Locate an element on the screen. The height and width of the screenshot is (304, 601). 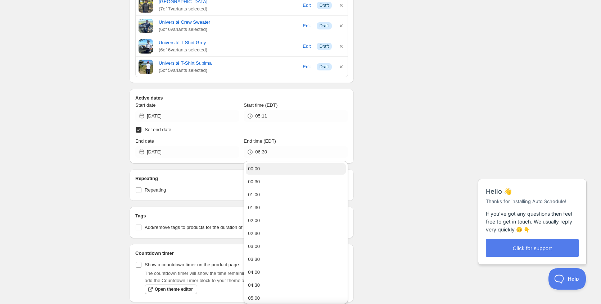
span: ( 7 of 7 variants selected) is located at coordinates (228, 9).